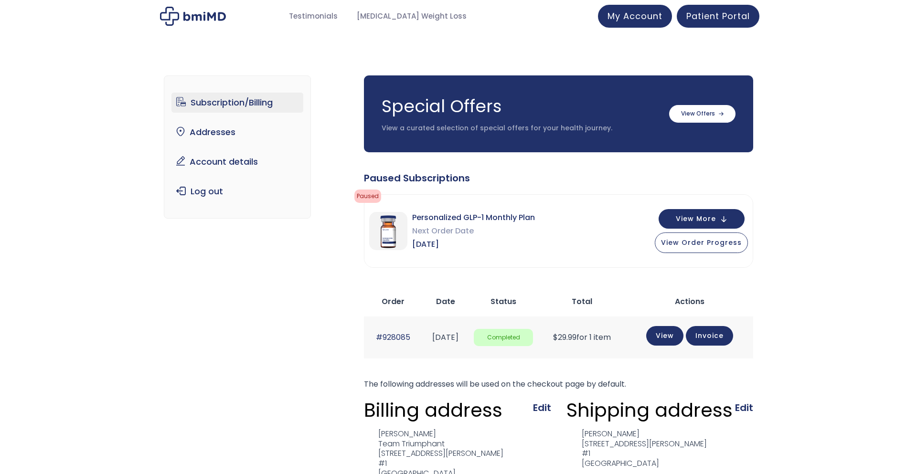 The height and width of the screenshot is (474, 917). What do you see at coordinates (664, 336) in the screenshot?
I see `a: View` at bounding box center [664, 336].